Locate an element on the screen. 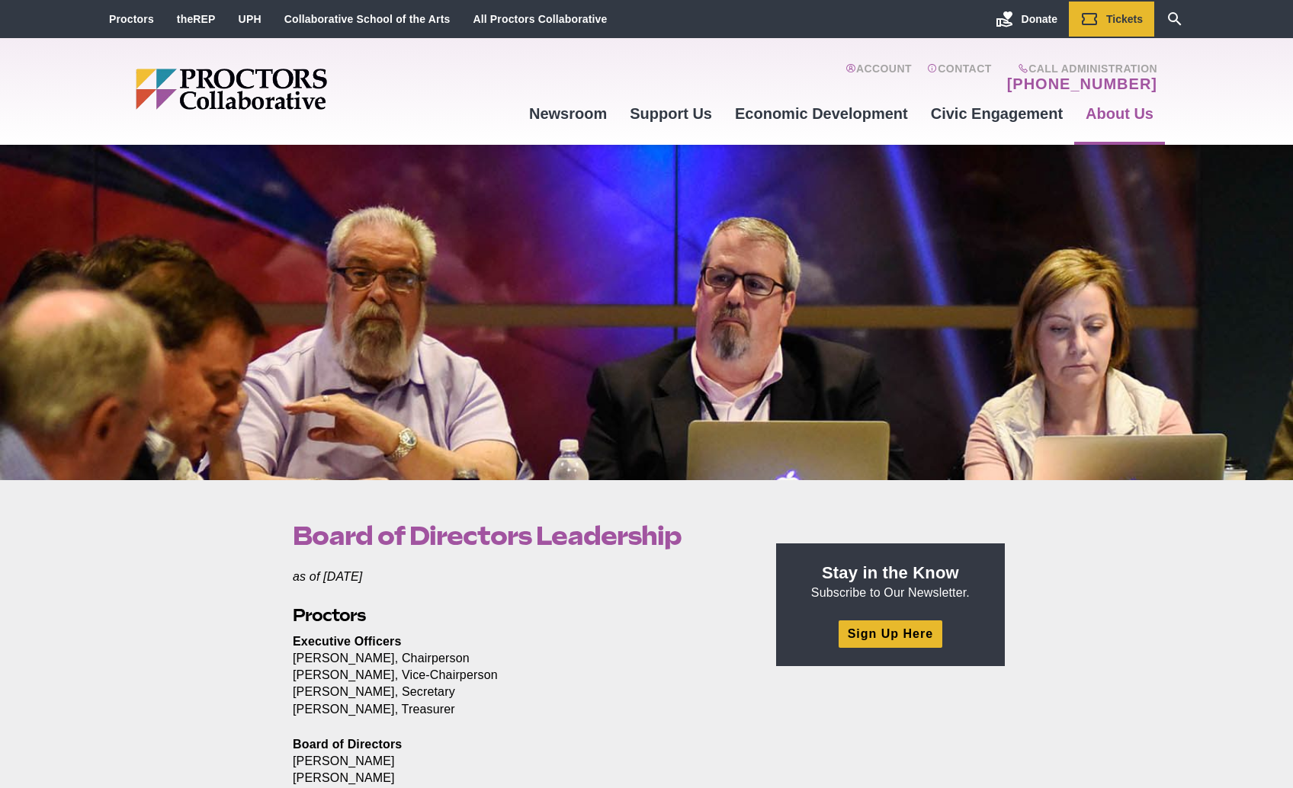 The width and height of the screenshot is (1293, 788). span: Tickets is located at coordinates (1124, 19).